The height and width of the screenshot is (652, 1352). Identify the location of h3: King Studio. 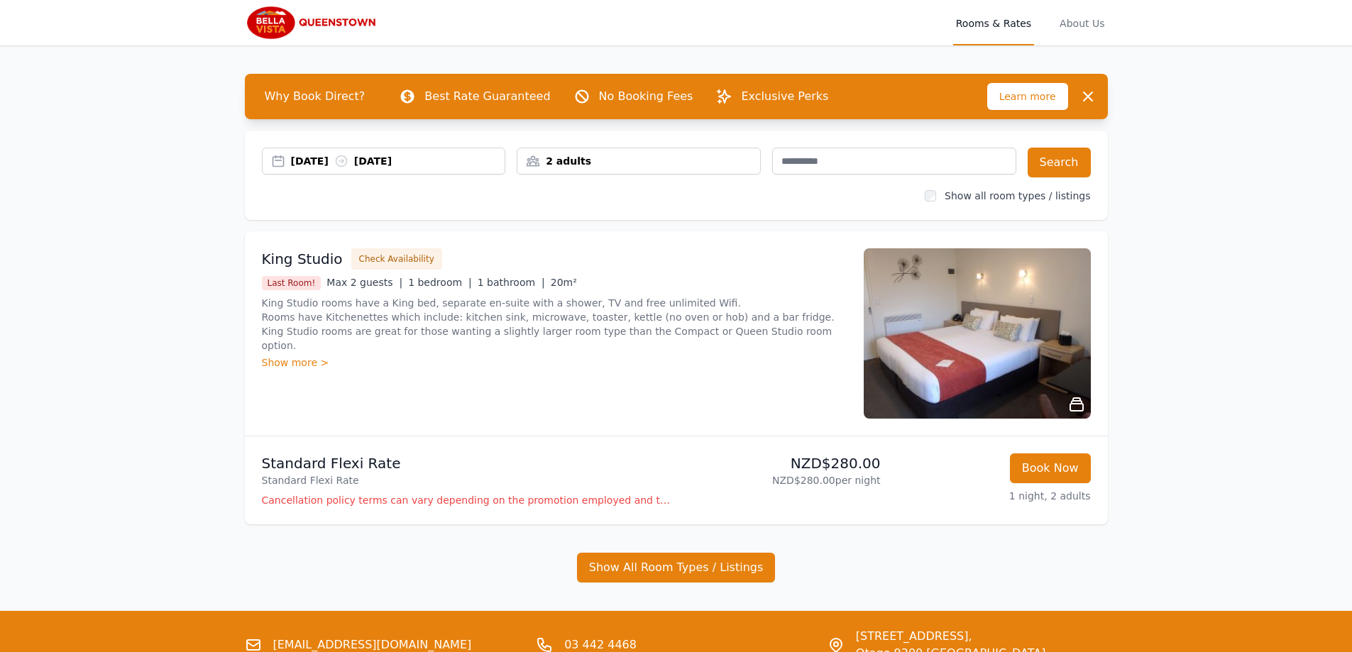
(302, 259).